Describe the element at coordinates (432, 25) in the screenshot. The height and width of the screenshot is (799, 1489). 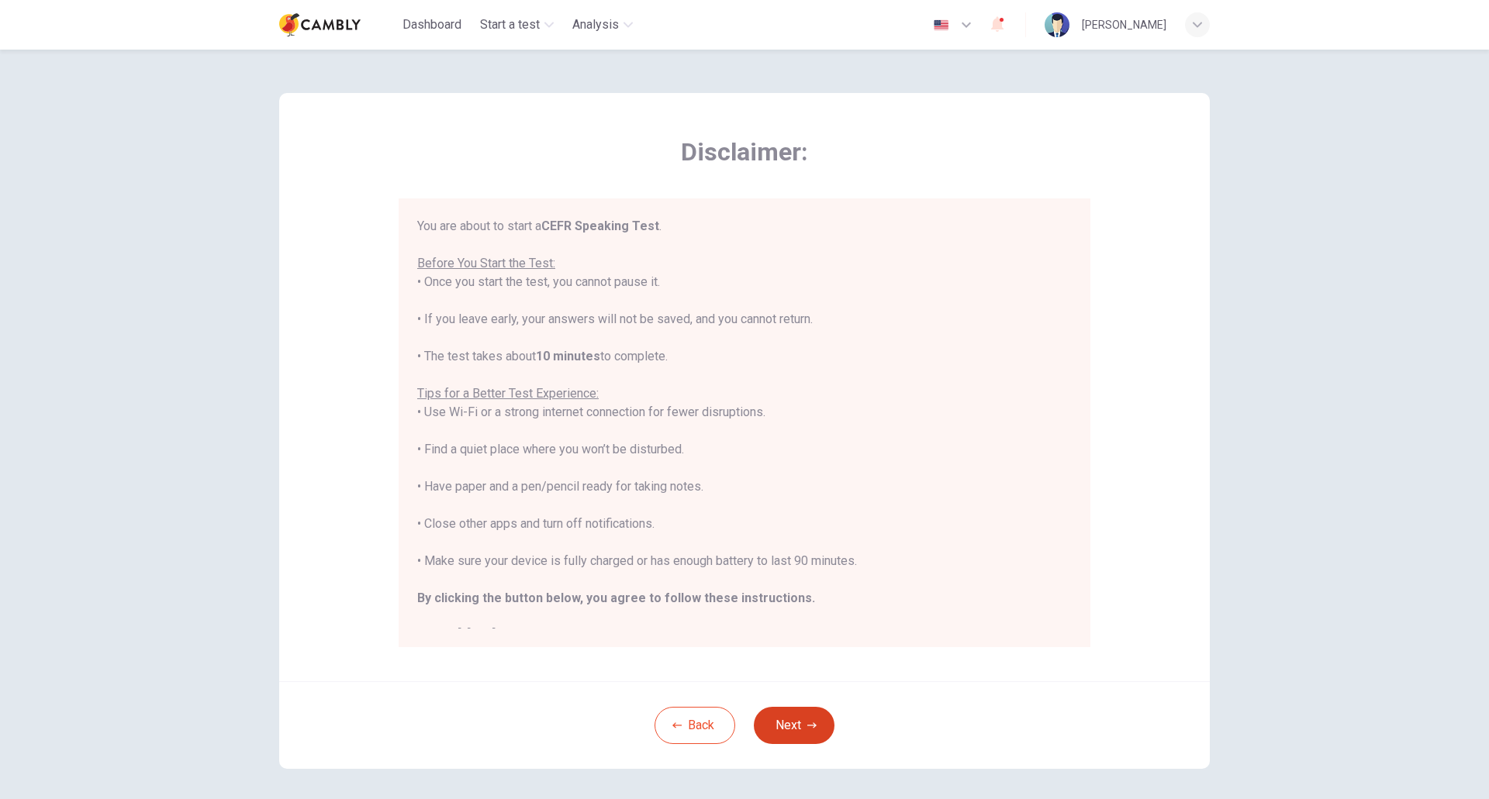
I see `a: Dashboard` at that location.